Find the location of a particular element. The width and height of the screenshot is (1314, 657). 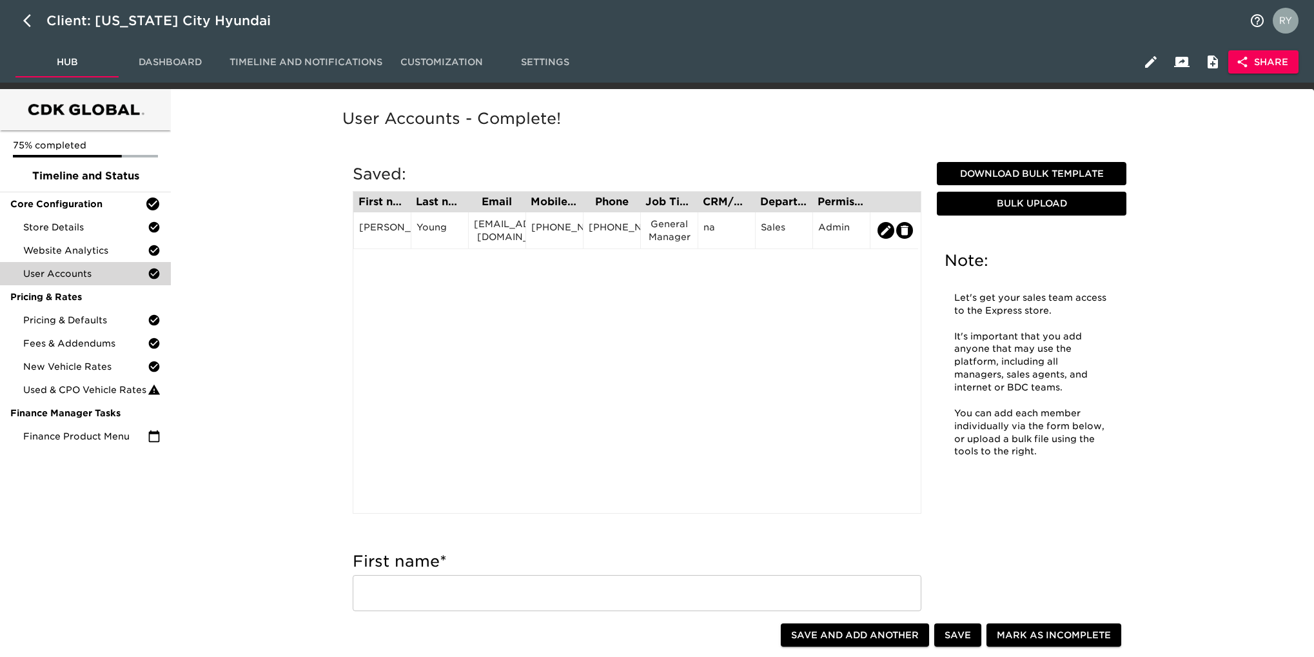

button: Bulk Upload is located at coordinates (1032, 203).